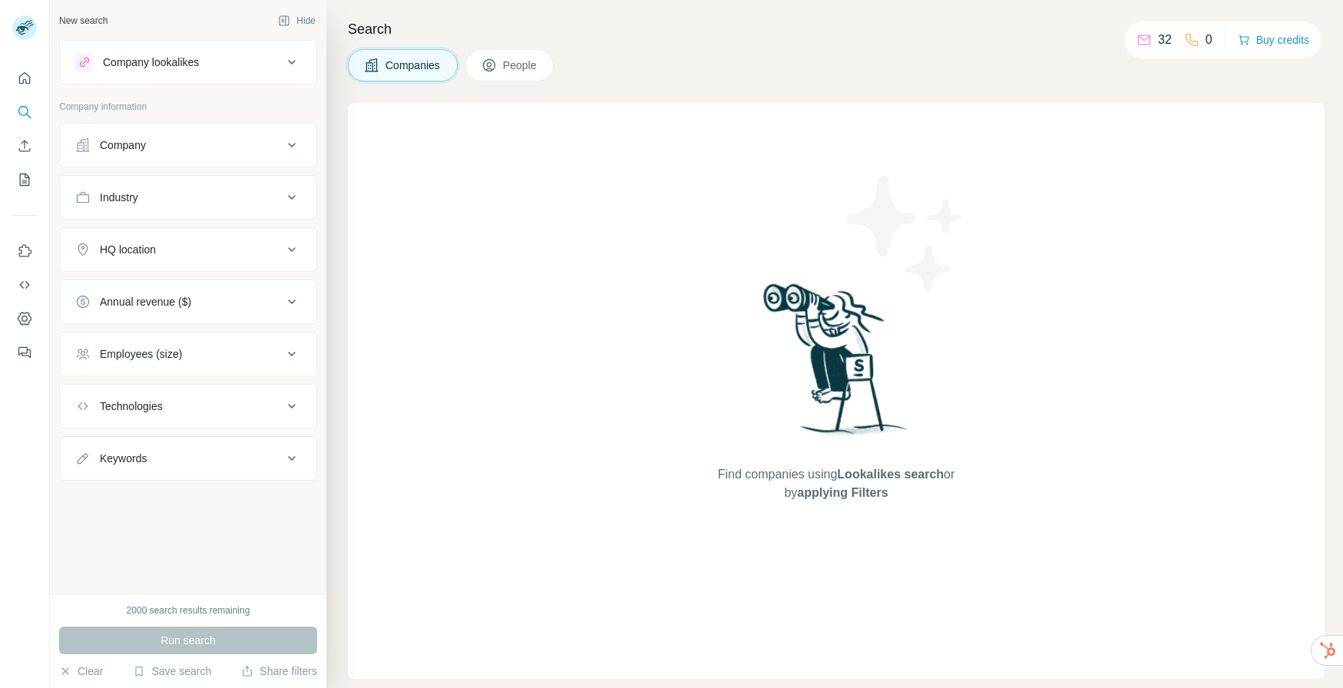  What do you see at coordinates (151, 62) in the screenshot?
I see `div: Company lookalikes` at bounding box center [151, 62].